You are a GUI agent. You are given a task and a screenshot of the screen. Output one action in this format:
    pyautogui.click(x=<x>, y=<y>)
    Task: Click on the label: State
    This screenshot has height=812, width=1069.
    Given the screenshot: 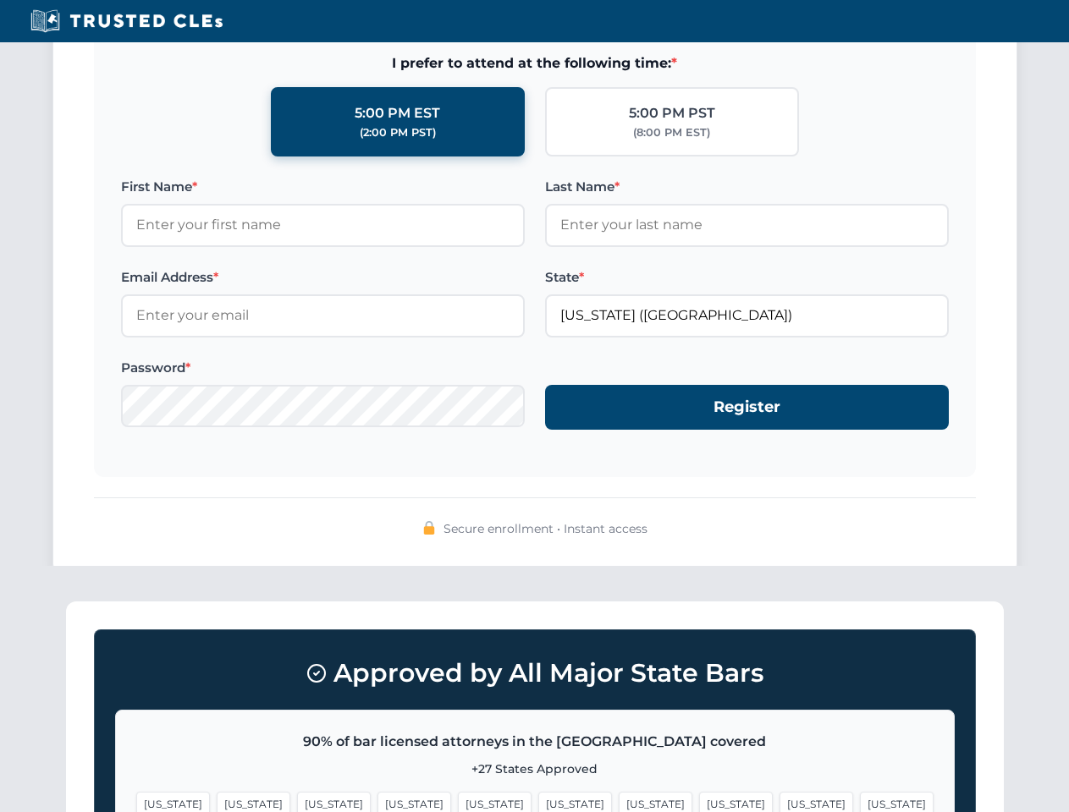 What is the action you would take?
    pyautogui.click(x=746, y=278)
    